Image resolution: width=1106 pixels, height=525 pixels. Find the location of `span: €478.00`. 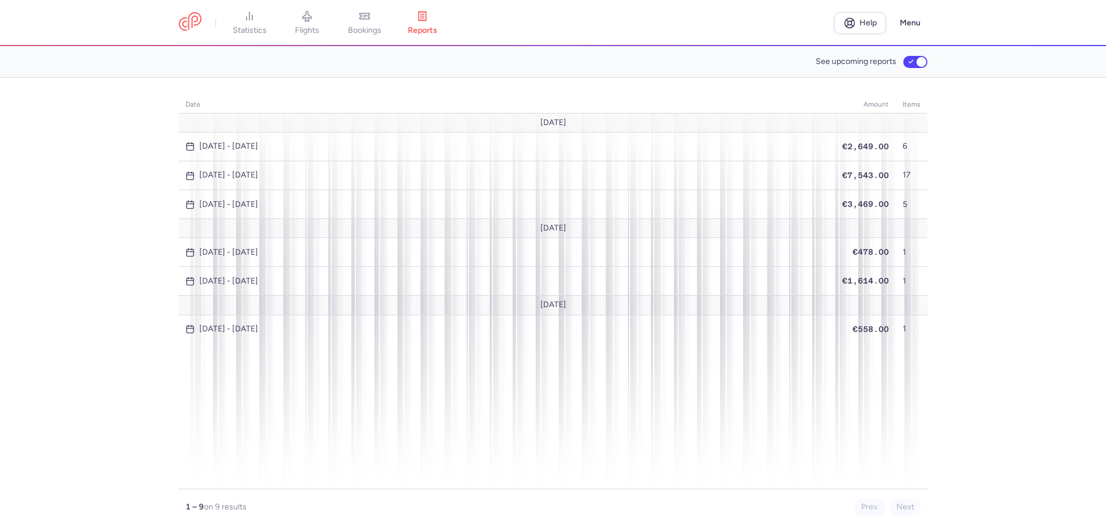

span: €478.00 is located at coordinates (870, 252).